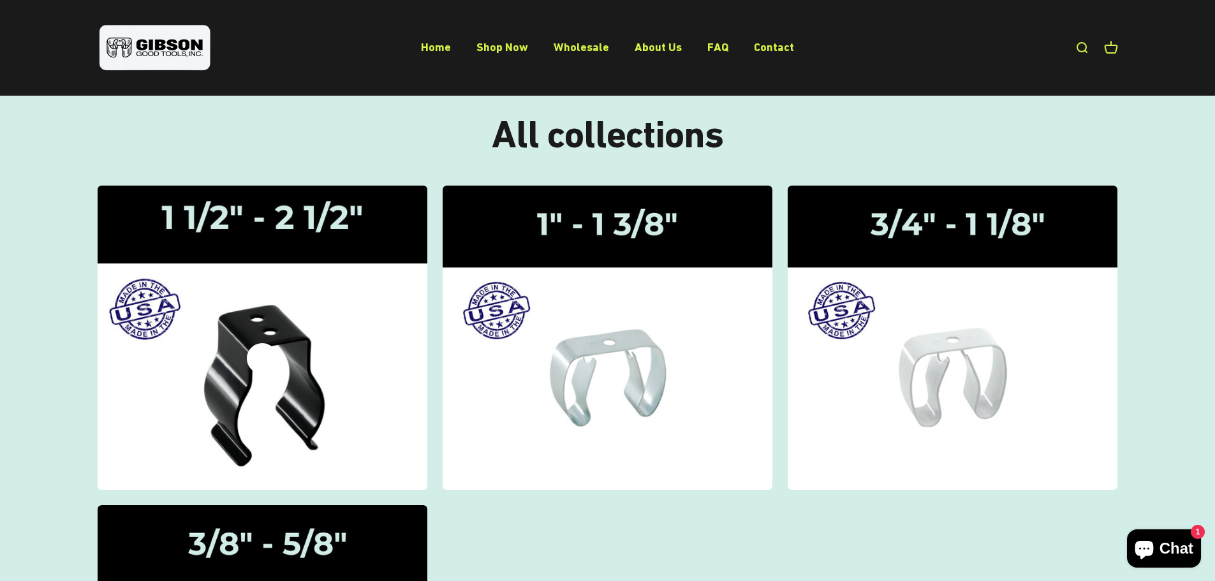 This screenshot has height=581, width=1215. Describe the element at coordinates (607, 338) in the screenshot. I see `img: Gripper Clips | 1" - 1 3/8"` at that location.